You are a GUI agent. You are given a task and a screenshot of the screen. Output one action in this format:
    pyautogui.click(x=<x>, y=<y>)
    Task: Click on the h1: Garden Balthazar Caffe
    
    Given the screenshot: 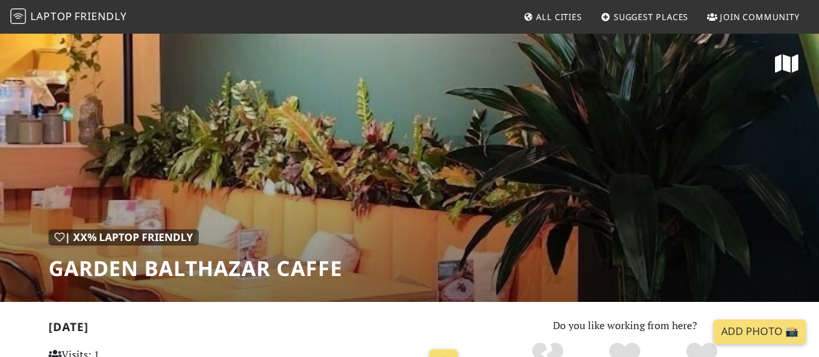 What is the action you would take?
    pyautogui.click(x=196, y=268)
    